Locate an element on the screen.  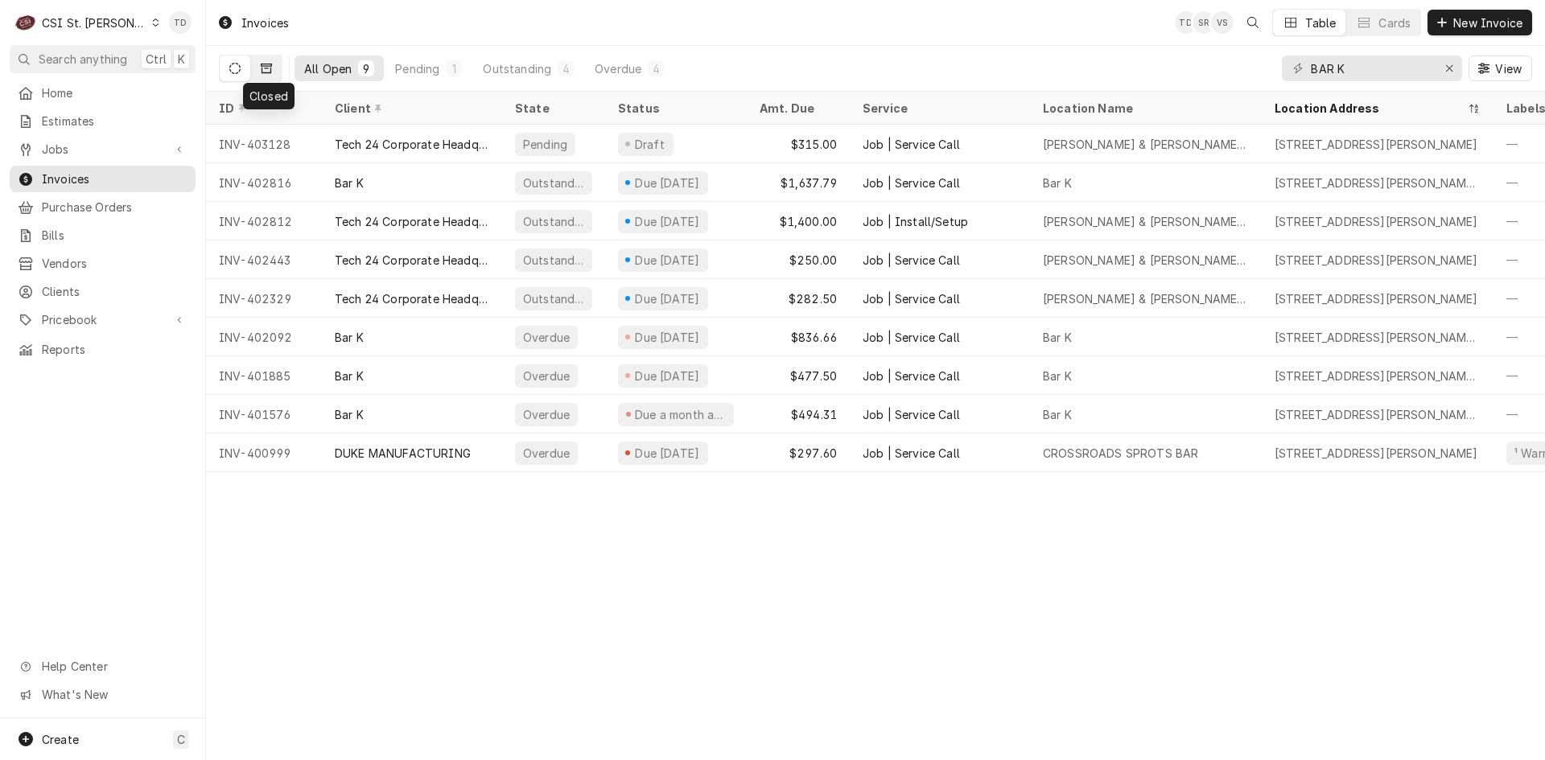
span: Estimates is located at coordinates (114, 121).